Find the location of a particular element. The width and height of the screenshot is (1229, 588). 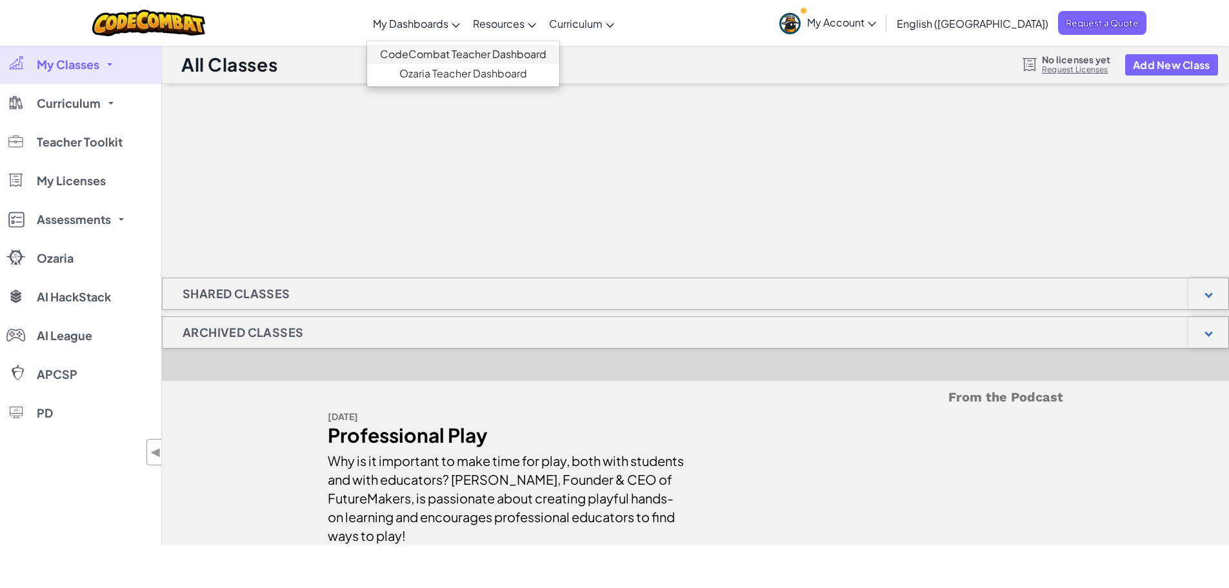

a: My Dashboards is located at coordinates (416, 23).